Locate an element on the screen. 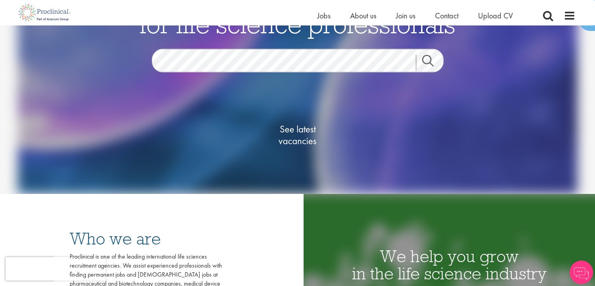  a: See latestvacancies is located at coordinates (298, 135).